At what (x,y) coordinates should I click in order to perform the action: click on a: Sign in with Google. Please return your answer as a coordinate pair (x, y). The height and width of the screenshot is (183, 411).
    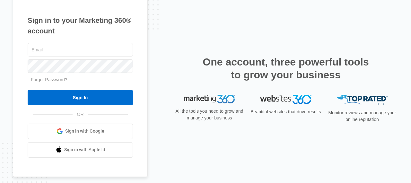
    Looking at the image, I should click on (80, 131).